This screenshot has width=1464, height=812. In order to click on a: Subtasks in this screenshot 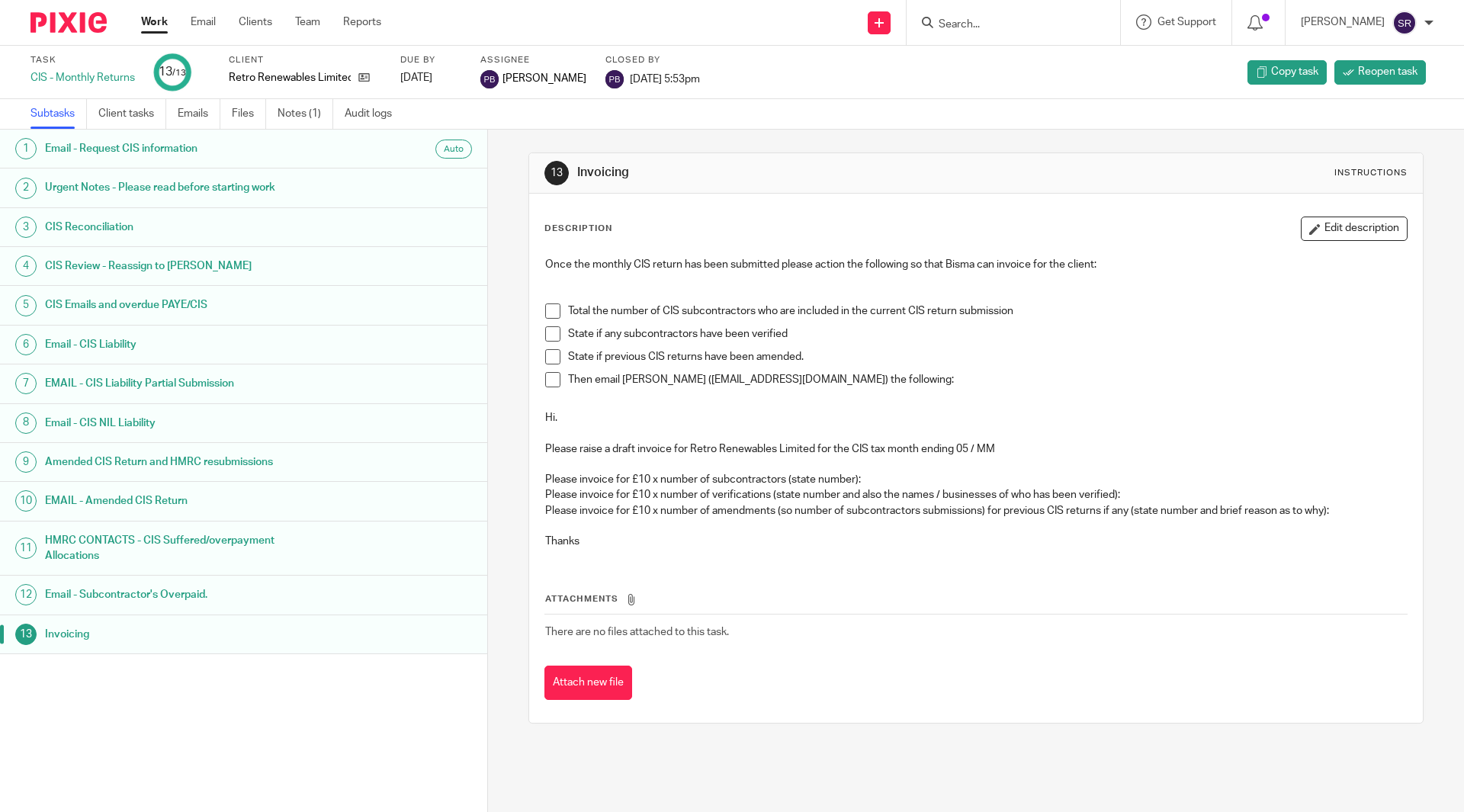, I will do `click(59, 113)`.